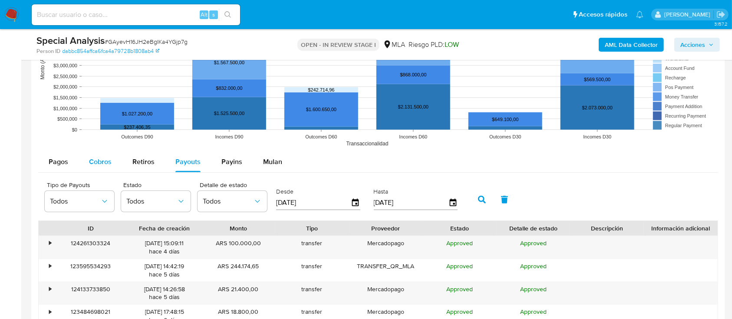 The width and height of the screenshot is (732, 319). Describe the element at coordinates (720, 14) in the screenshot. I see `a: Salir` at that location.